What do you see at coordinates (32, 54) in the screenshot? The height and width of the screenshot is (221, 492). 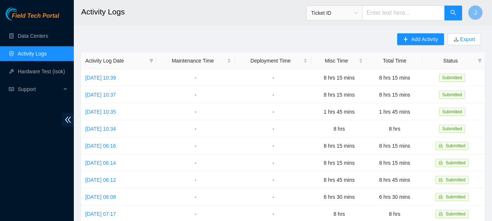 I see `a: Activity Logs` at bounding box center [32, 54].